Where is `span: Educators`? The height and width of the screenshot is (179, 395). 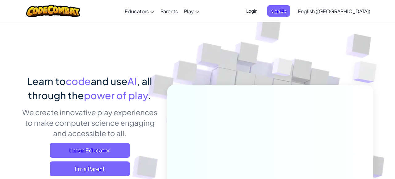
span: Educators is located at coordinates (137, 11).